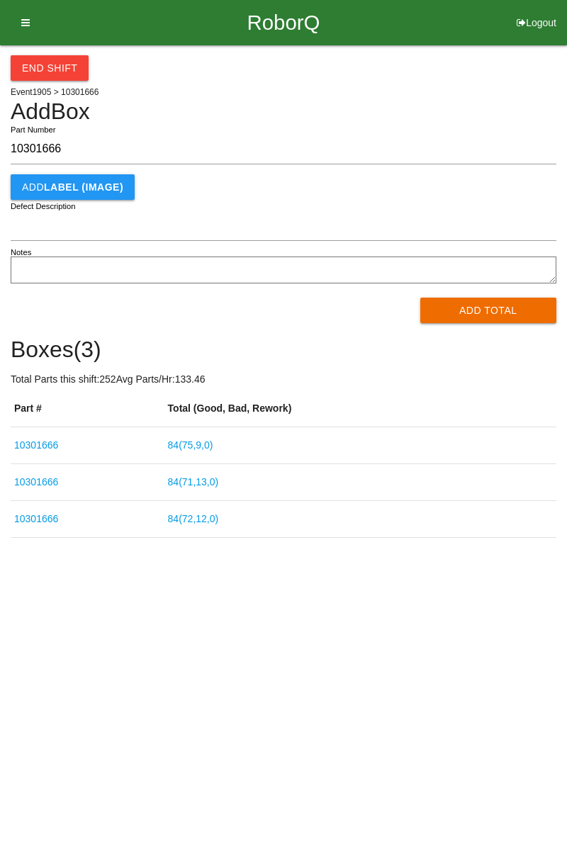  Describe the element at coordinates (72, 187) in the screenshot. I see `button: AddLABEL (IMAGE)` at that location.